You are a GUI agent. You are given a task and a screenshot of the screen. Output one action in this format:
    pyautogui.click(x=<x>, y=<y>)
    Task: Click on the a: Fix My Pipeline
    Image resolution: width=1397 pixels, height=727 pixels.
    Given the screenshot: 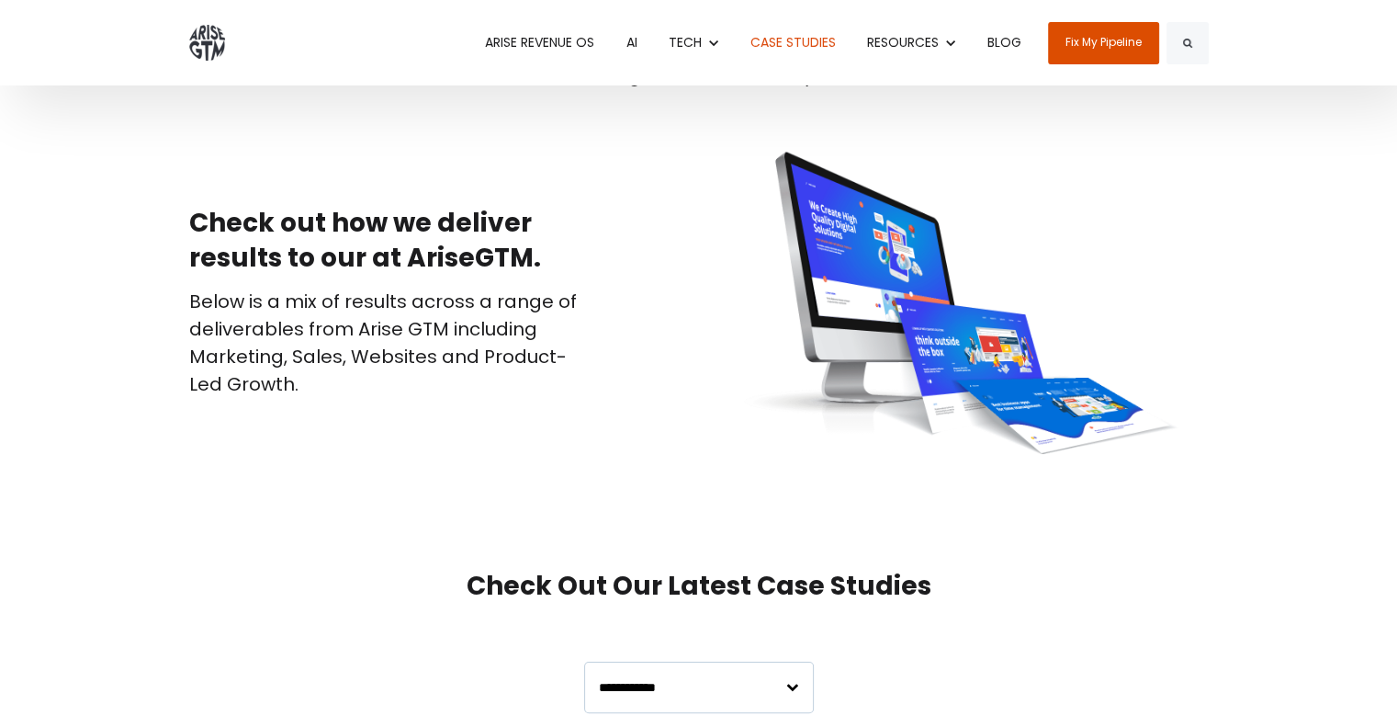 What is the action you would take?
    pyautogui.click(x=1103, y=43)
    